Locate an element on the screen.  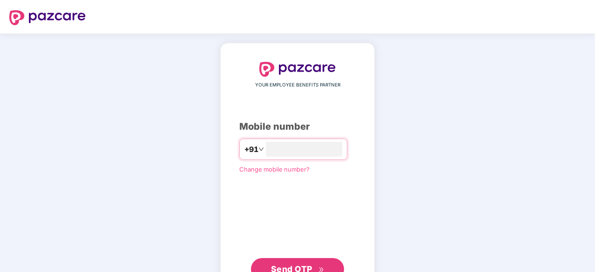
div: Mobile number is located at coordinates (297, 127).